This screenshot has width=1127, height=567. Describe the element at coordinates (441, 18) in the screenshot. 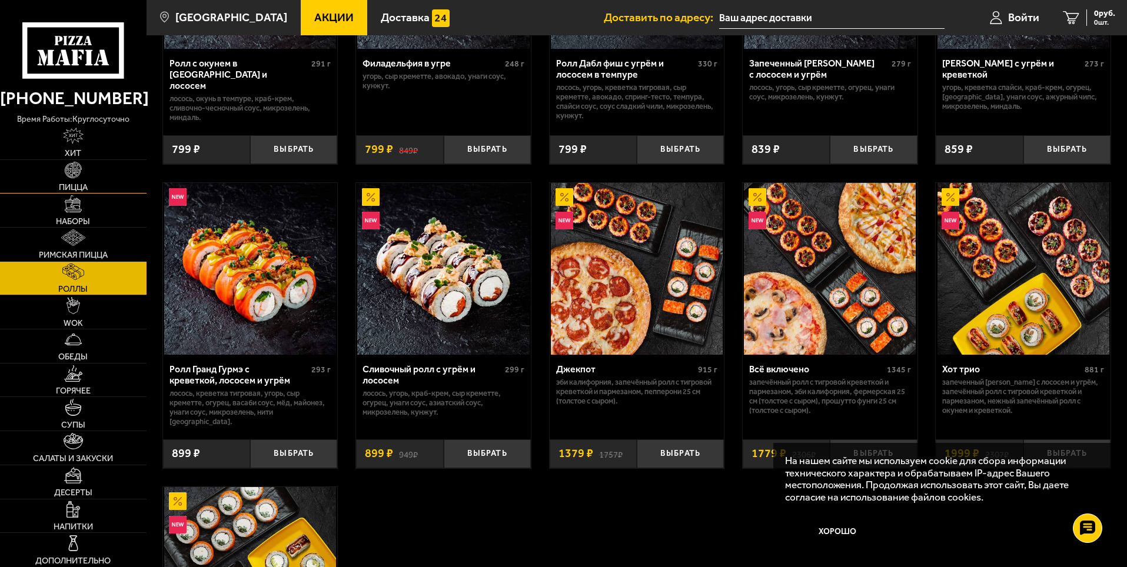

I see `img: 15daf4d41897b9f0e9f617042186c801.svg` at that location.